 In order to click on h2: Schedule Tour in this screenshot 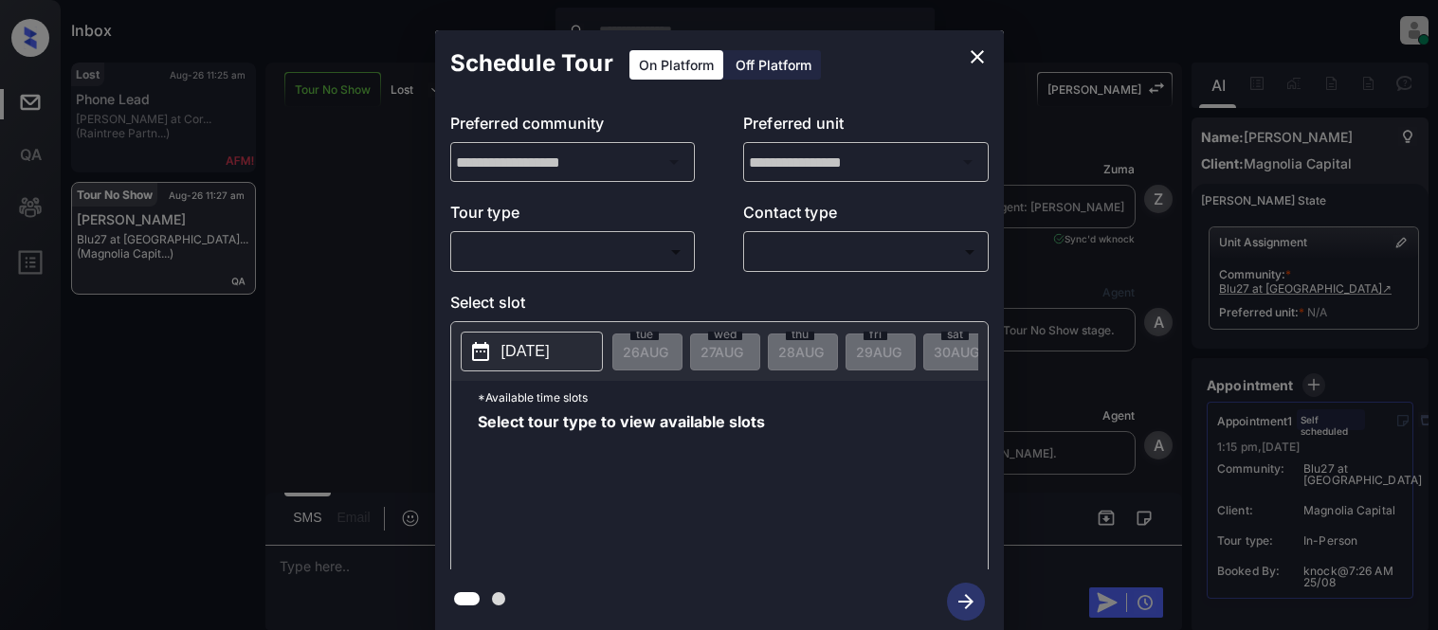, I will do `click(532, 63)`.